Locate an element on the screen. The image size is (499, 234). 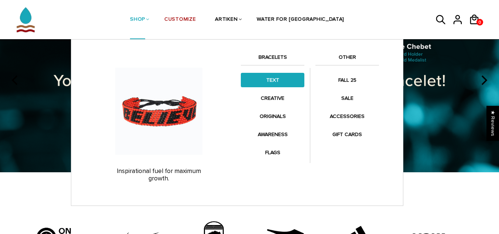
a: BRACELETS is located at coordinates (273, 59).